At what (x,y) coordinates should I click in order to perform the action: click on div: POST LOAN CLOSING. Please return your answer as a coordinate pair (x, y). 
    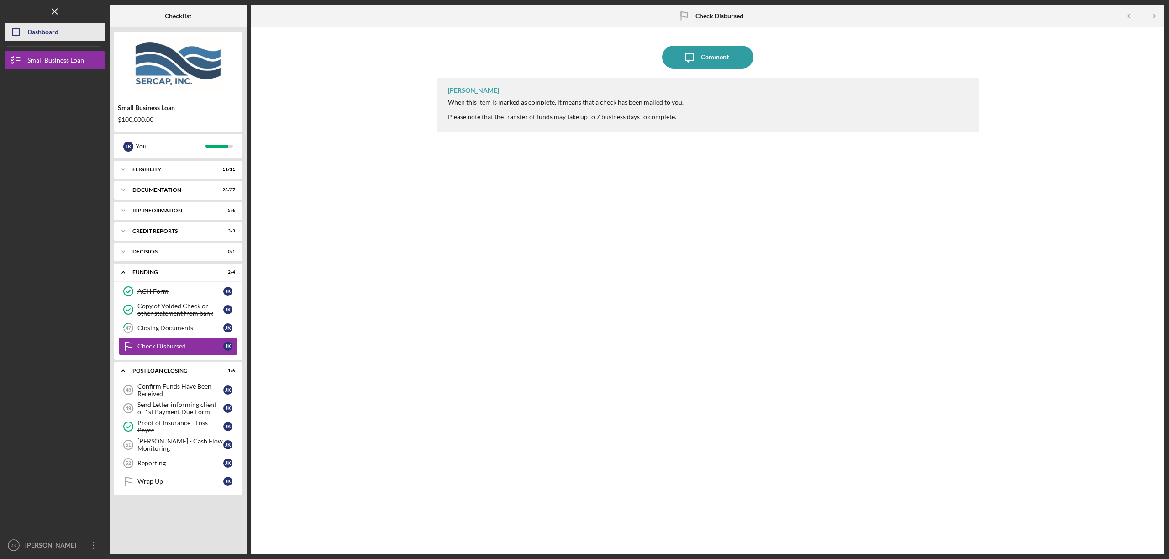
    Looking at the image, I should click on (172, 371).